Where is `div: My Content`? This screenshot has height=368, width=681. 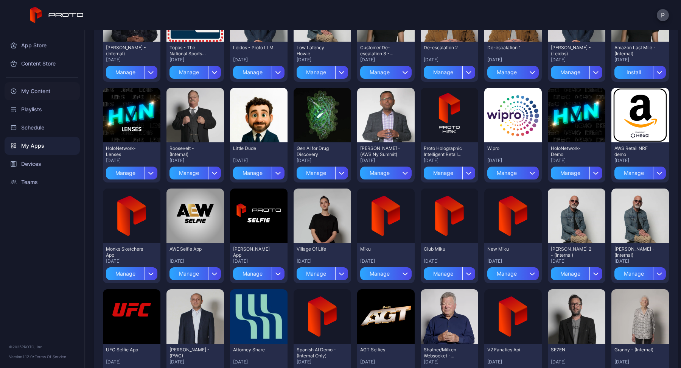 div: My Content is located at coordinates (42, 91).